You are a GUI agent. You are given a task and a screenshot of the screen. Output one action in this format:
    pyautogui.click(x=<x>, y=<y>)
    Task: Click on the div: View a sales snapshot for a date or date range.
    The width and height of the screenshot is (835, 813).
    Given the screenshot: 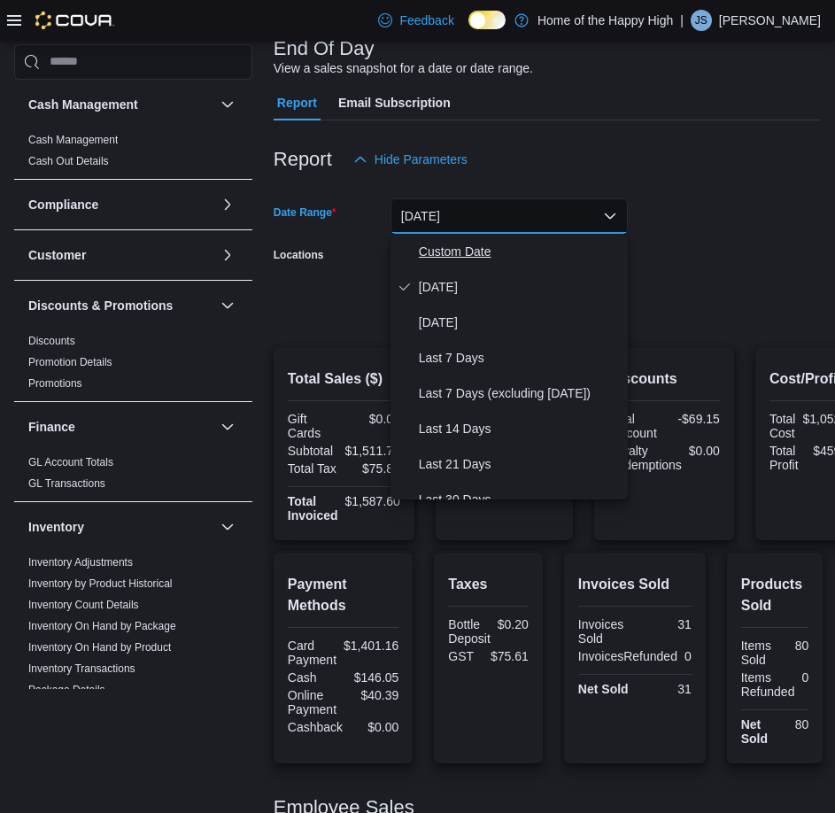 What is the action you would take?
    pyautogui.click(x=403, y=68)
    